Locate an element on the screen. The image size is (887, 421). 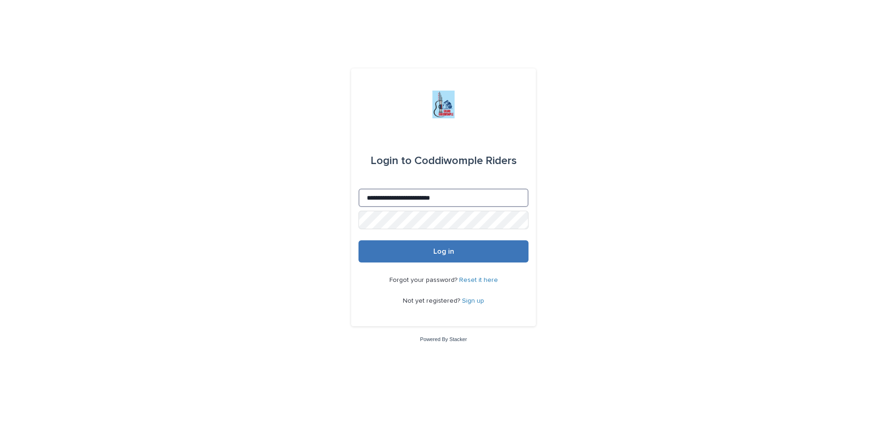
span: Not yet registered? is located at coordinates (433, 301).